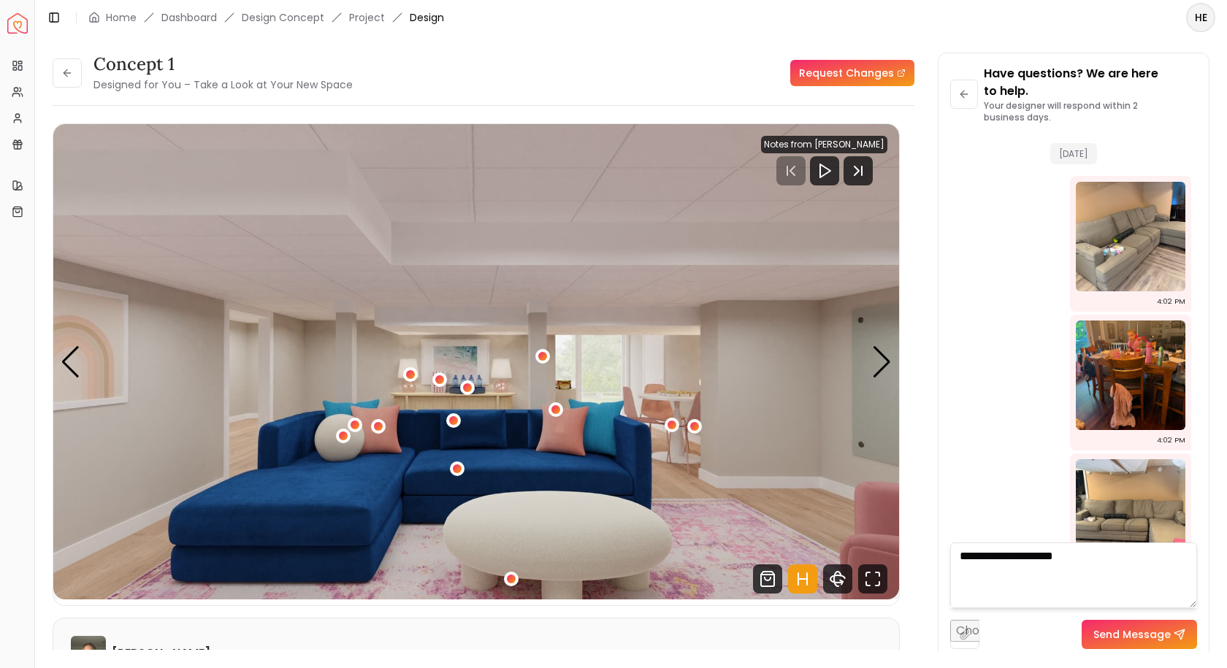 The width and height of the screenshot is (1227, 668). I want to click on svg: Hotspots Toggle, so click(803, 579).